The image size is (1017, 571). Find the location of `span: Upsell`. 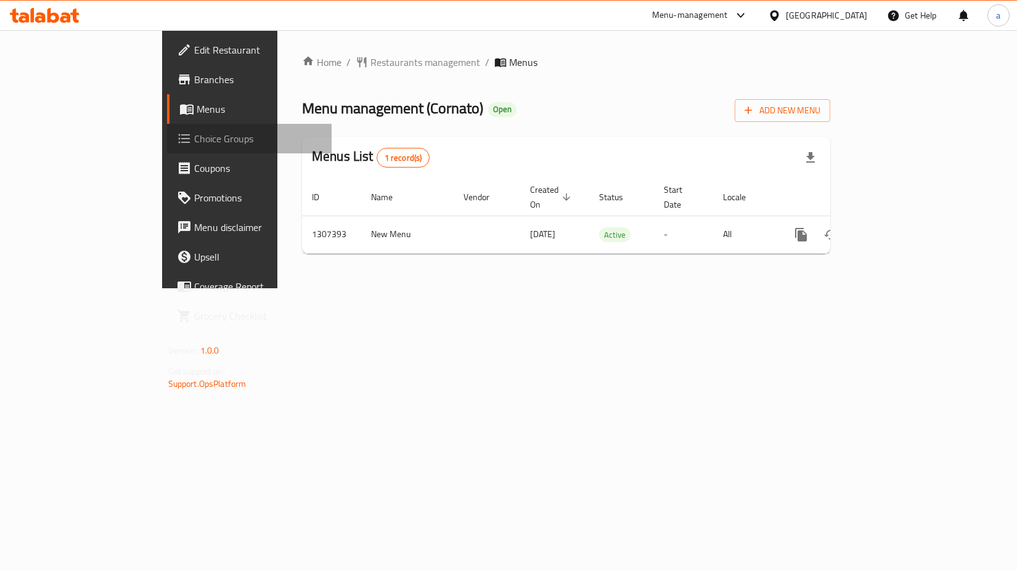

span: Upsell is located at coordinates (258, 257).